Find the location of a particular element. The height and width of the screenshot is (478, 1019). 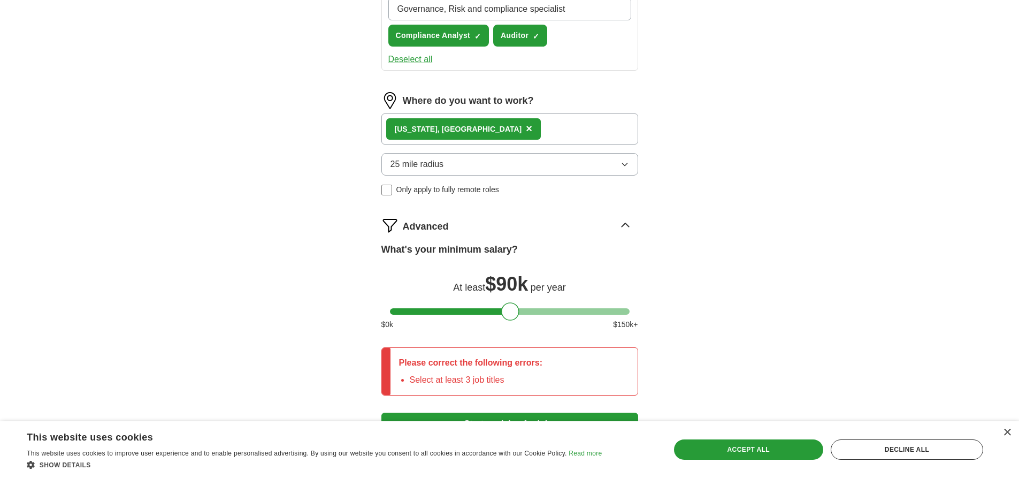

div: Accept all is located at coordinates (748, 449).